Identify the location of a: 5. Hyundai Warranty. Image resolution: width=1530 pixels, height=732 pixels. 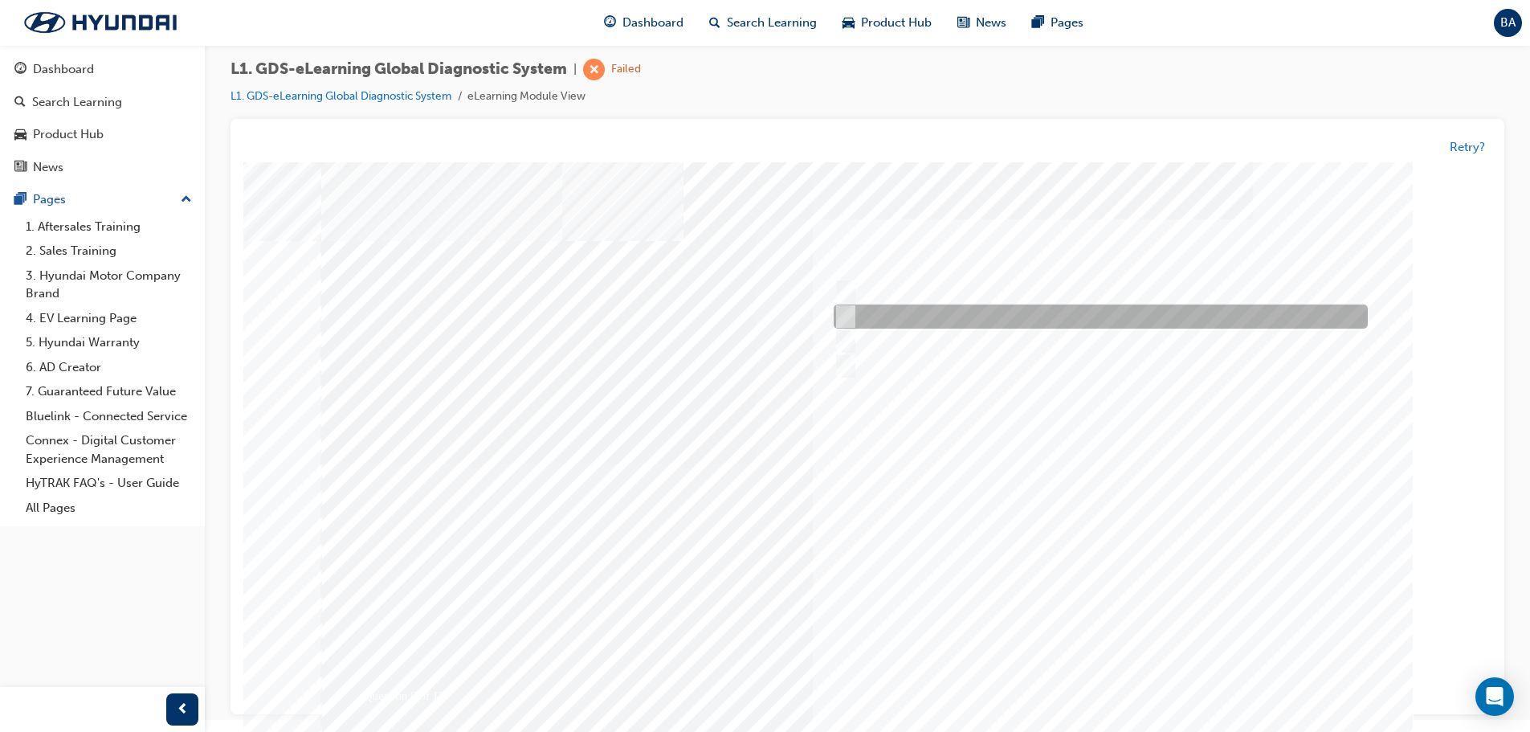
(108, 342).